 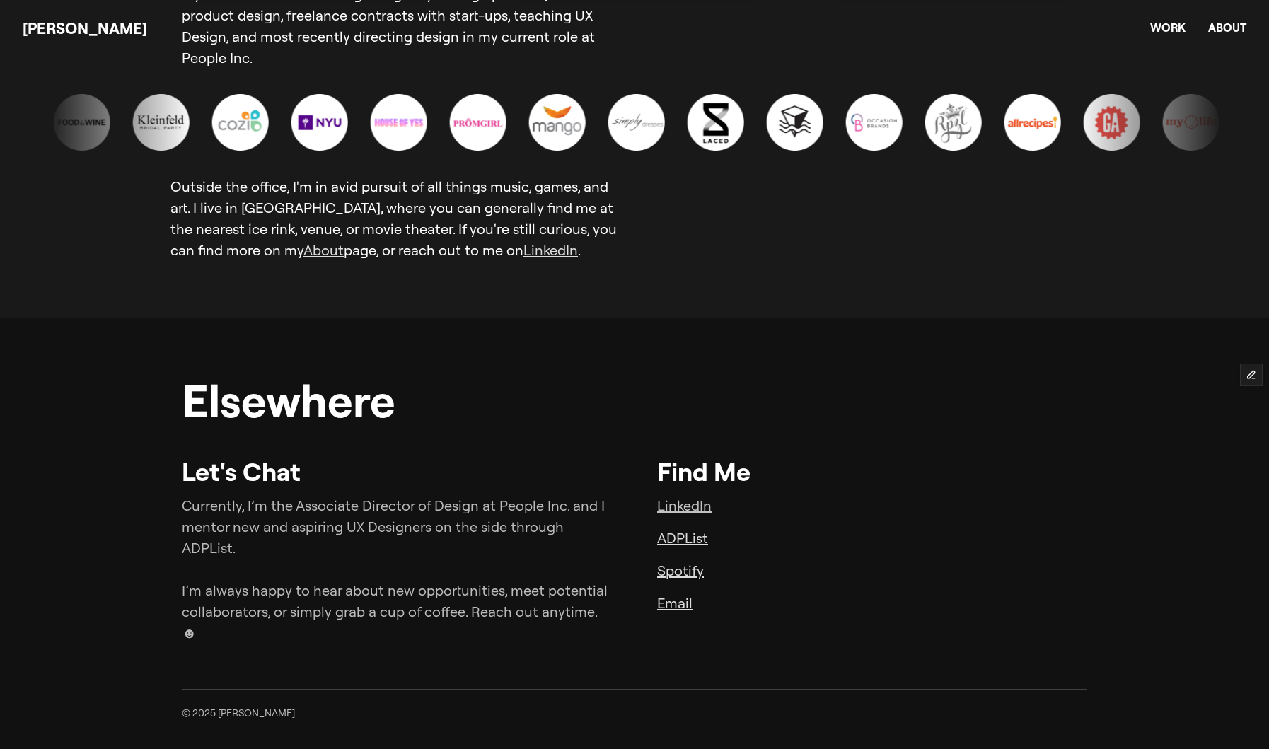 What do you see at coordinates (1252, 375) in the screenshot?
I see `button: Edit Framer Content` at bounding box center [1252, 375].